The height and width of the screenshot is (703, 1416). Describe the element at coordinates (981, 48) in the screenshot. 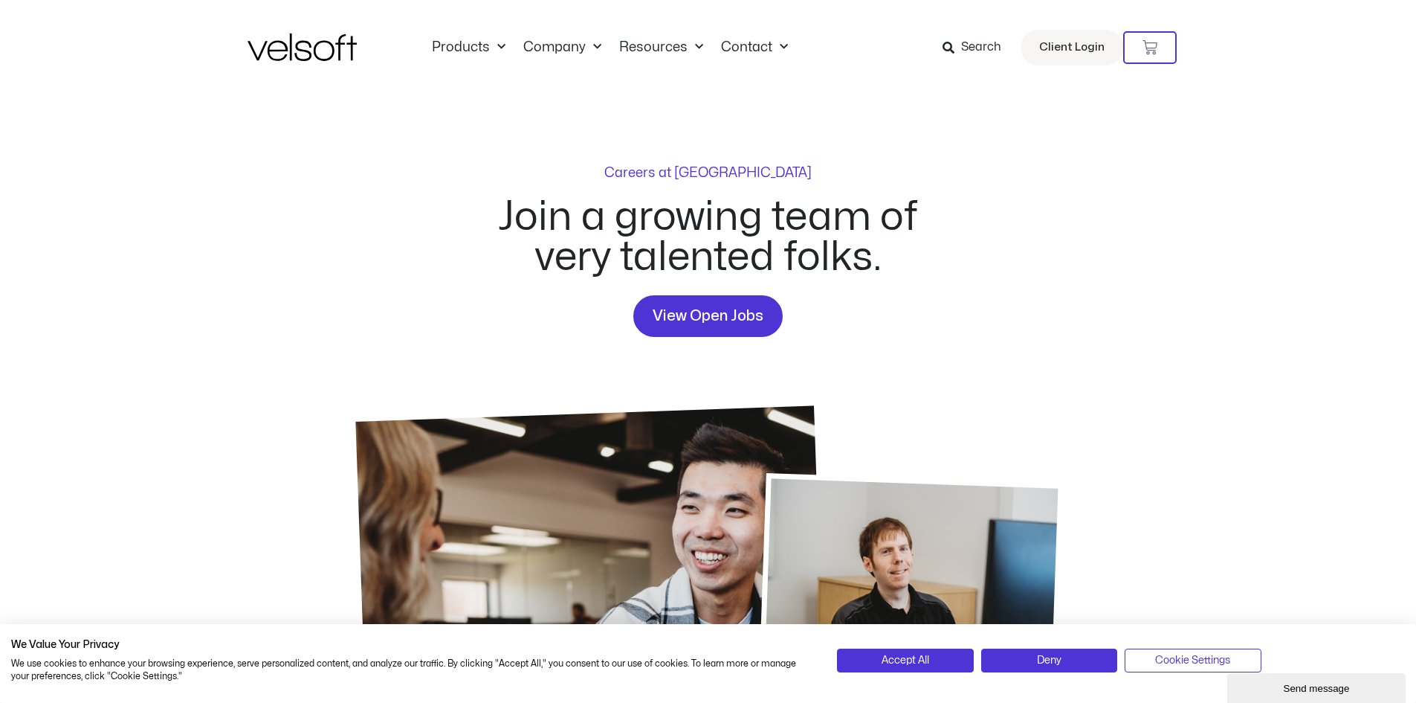

I see `span: Search` at that location.